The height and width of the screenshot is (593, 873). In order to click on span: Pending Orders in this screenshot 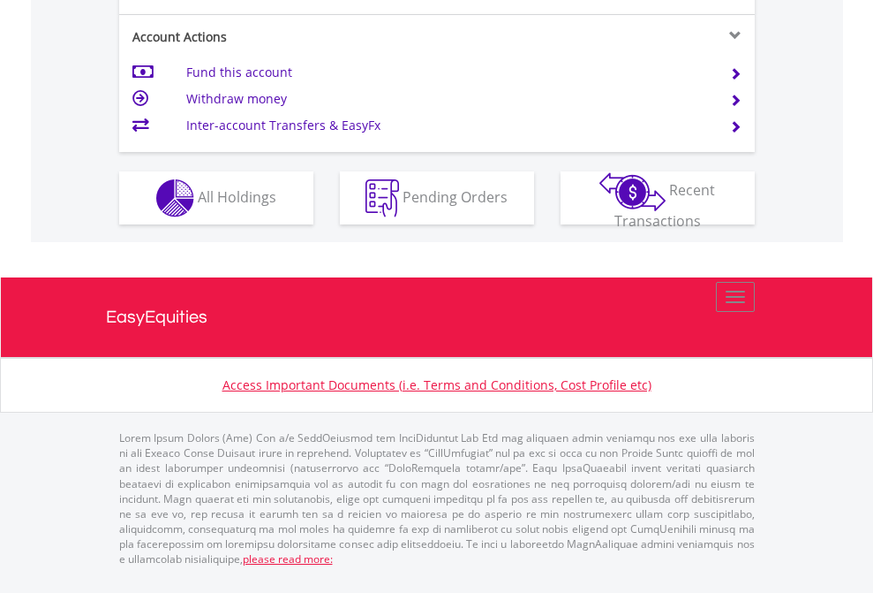, I will do `click(455, 196)`.